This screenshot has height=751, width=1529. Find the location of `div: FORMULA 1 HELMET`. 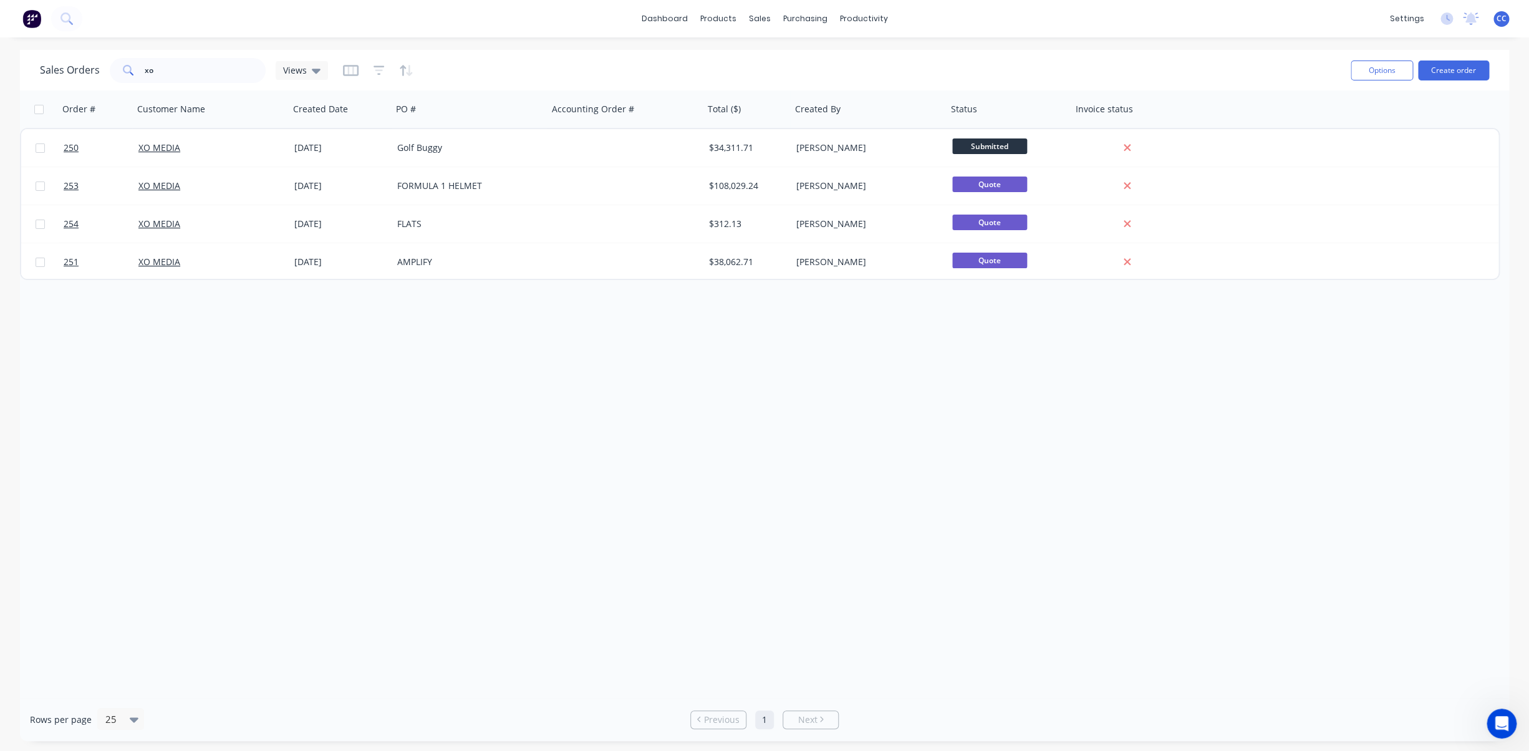

div: FORMULA 1 HELMET is located at coordinates (466, 186).